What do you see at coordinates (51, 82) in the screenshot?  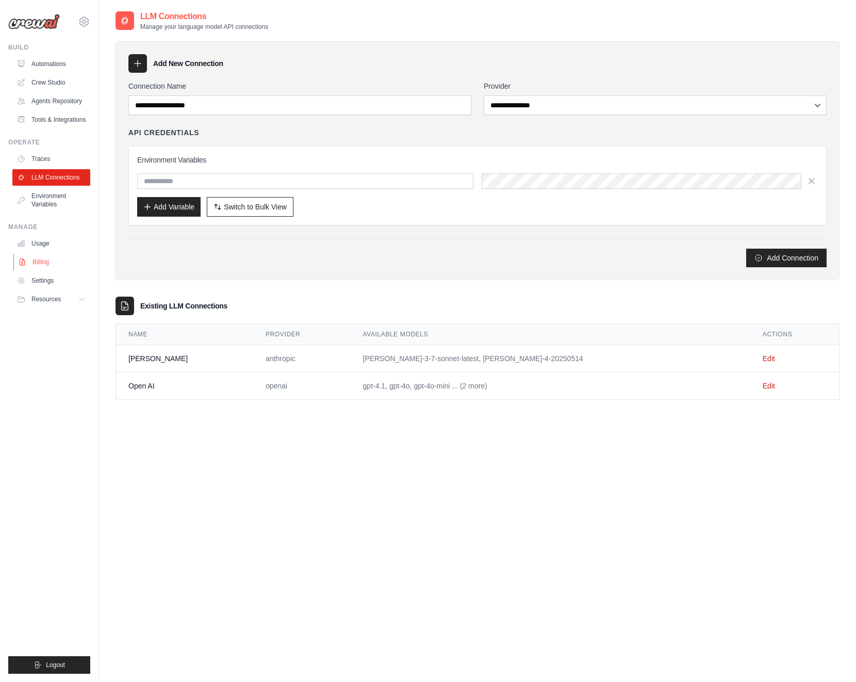 I see `a: Crew Studio` at bounding box center [51, 82].